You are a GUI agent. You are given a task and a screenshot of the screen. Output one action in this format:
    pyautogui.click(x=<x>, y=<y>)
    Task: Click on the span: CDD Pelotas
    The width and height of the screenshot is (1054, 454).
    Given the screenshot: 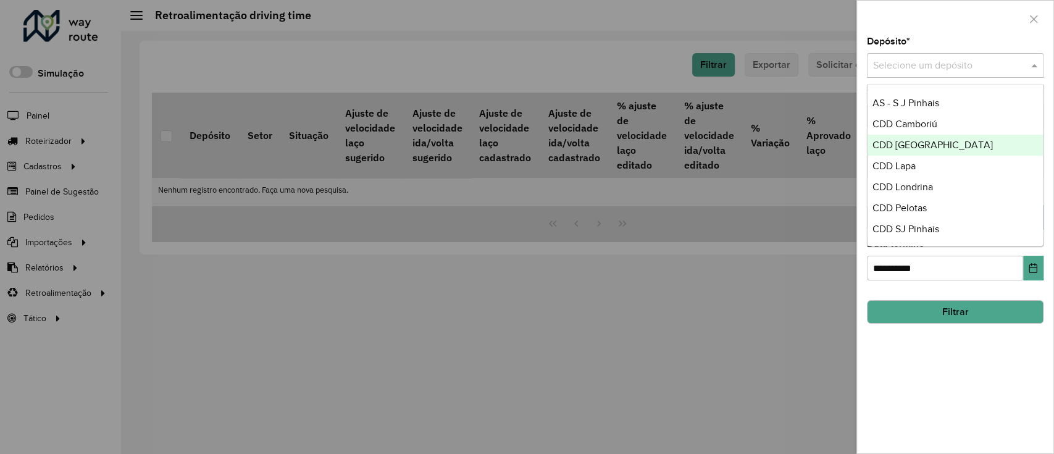 What is the action you would take?
    pyautogui.click(x=900, y=208)
    